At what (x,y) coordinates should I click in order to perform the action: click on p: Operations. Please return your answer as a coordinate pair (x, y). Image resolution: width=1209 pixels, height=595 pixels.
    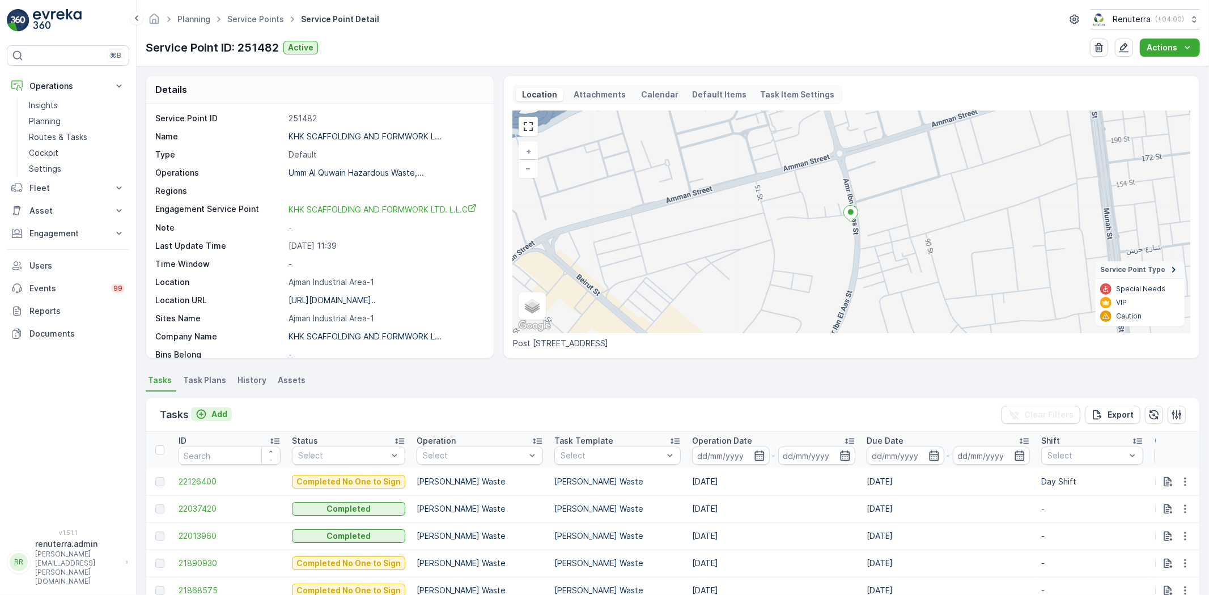
    Looking at the image, I should click on (68, 86).